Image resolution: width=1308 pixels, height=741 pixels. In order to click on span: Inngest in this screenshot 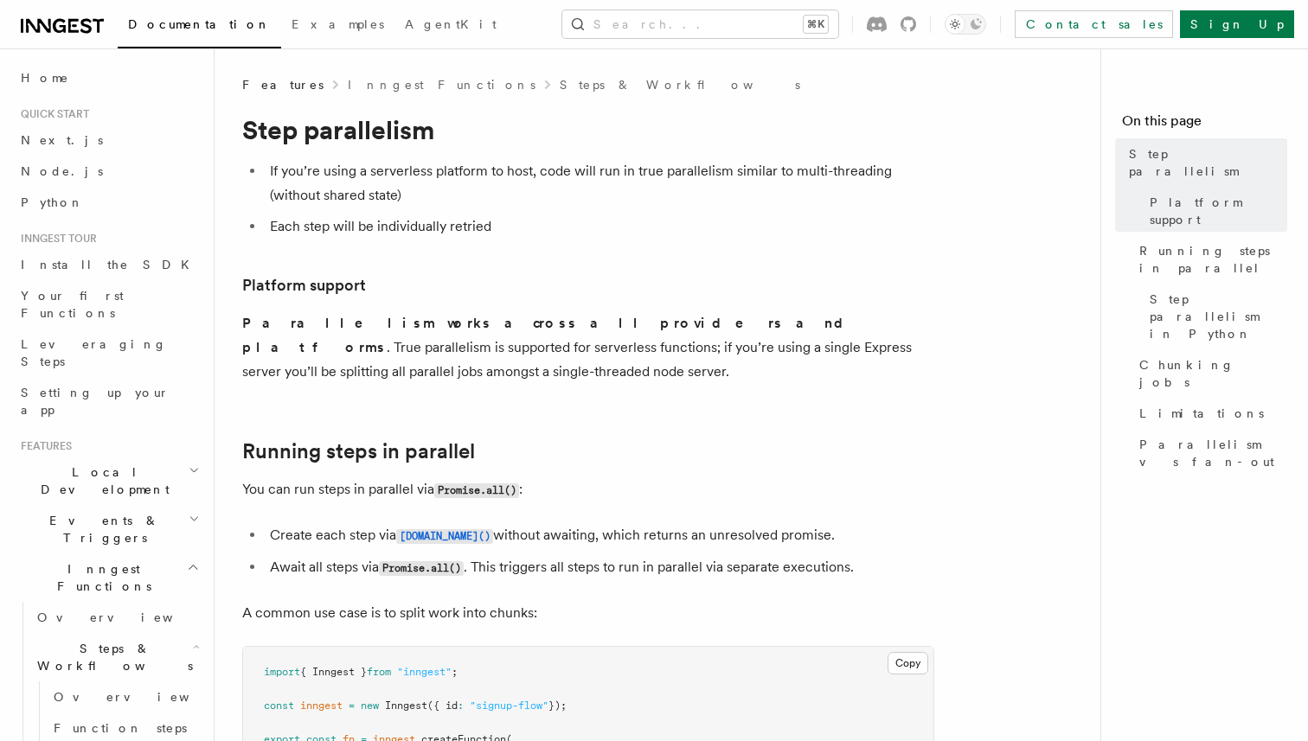, I will do `click(406, 706)`.